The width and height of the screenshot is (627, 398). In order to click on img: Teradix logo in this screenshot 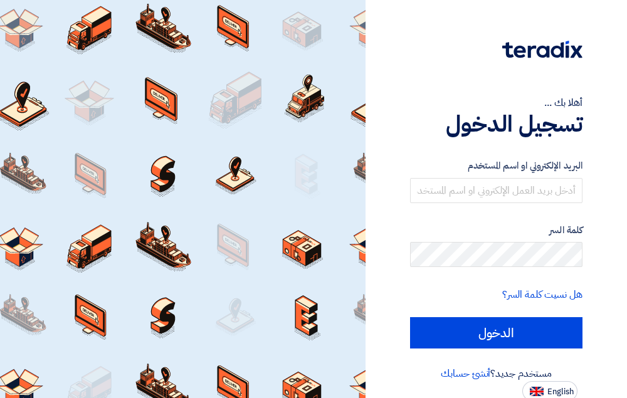, I will do `click(543, 50)`.